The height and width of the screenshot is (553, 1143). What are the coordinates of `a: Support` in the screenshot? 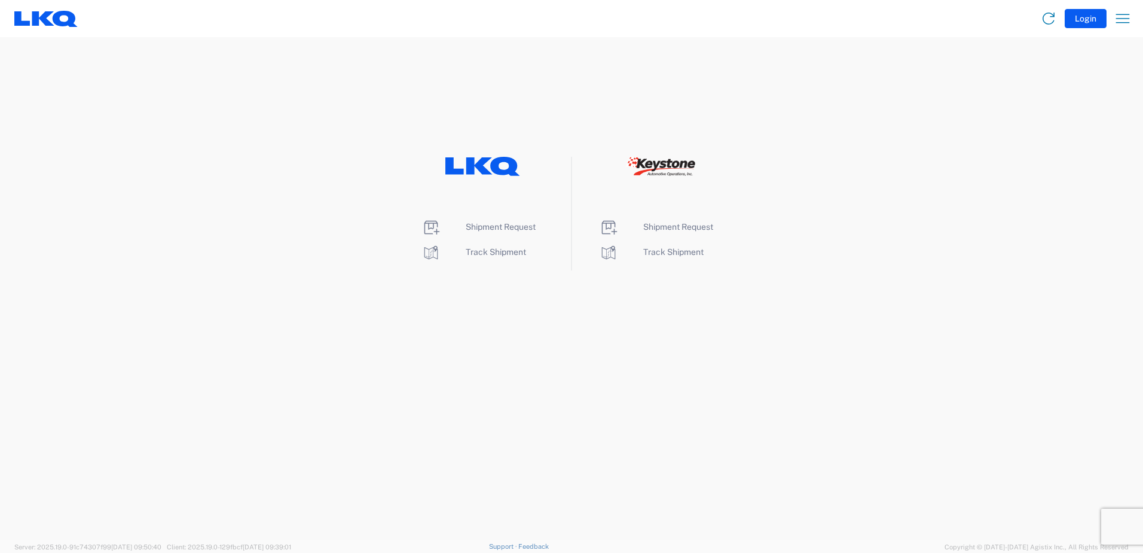 It's located at (504, 546).